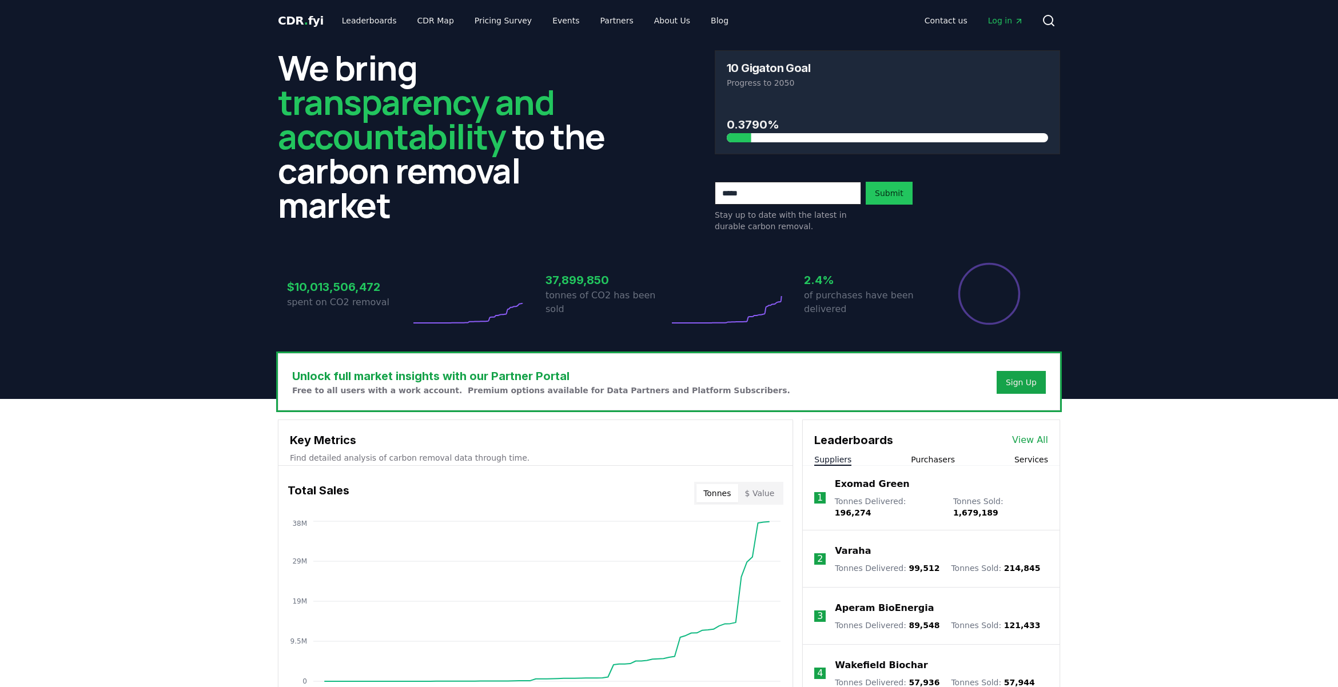 This screenshot has width=1338, height=687. I want to click on h3: 2.4%, so click(866, 280).